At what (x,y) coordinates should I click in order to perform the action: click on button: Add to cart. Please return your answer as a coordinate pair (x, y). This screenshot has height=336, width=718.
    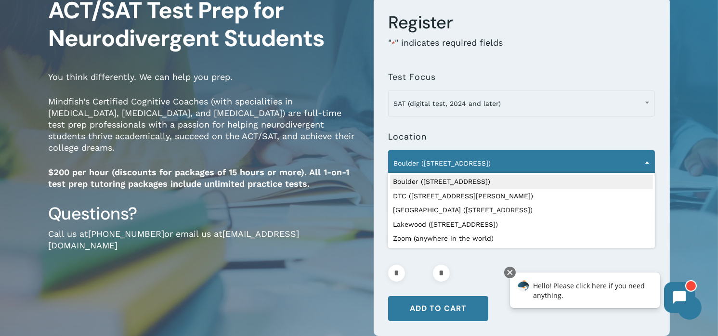
    Looking at the image, I should click on (438, 309).